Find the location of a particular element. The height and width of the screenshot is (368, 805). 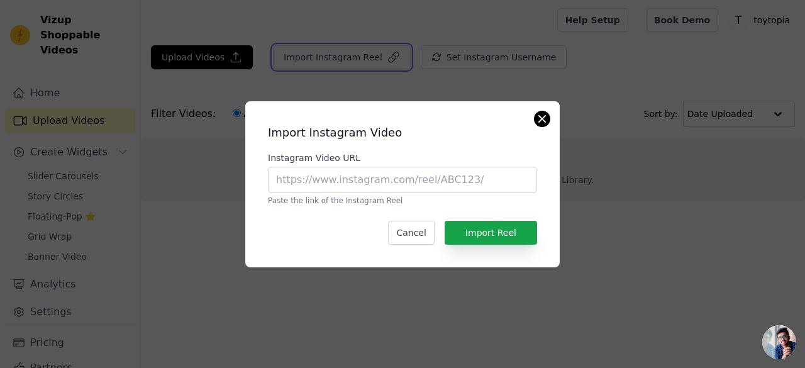

input: https://www.instagram.com/reel/ABC123/ is located at coordinates (402, 180).